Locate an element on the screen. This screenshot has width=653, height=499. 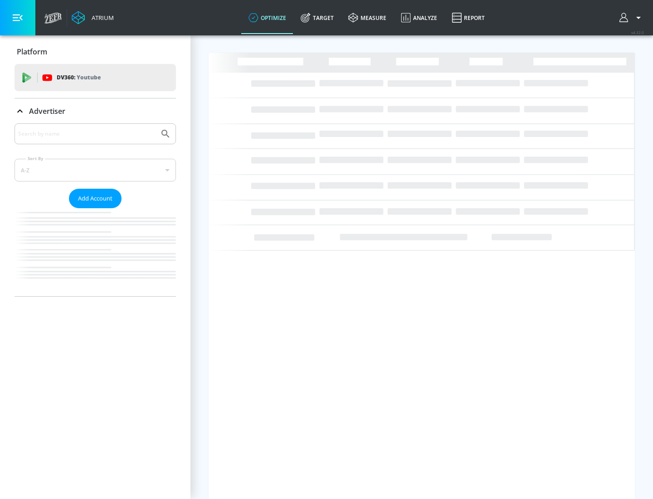
a: optimize is located at coordinates (267, 18).